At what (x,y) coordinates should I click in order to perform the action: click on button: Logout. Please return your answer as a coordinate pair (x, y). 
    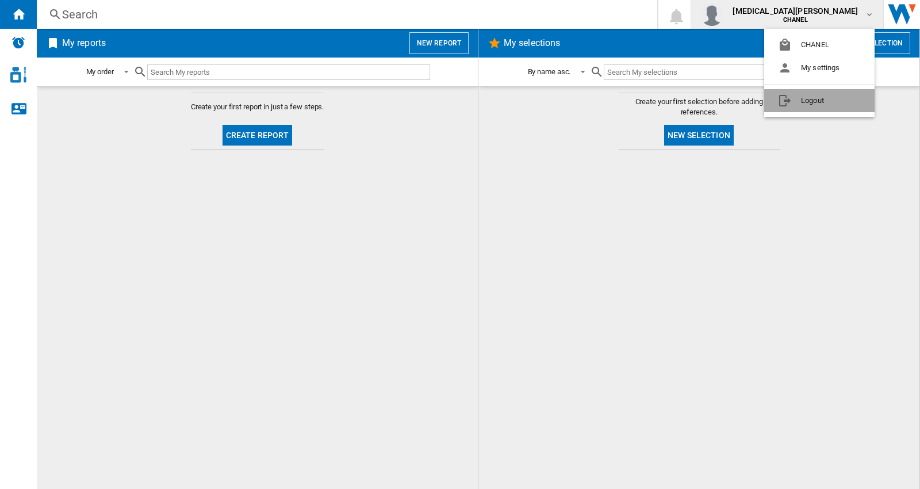
    Looking at the image, I should click on (819, 101).